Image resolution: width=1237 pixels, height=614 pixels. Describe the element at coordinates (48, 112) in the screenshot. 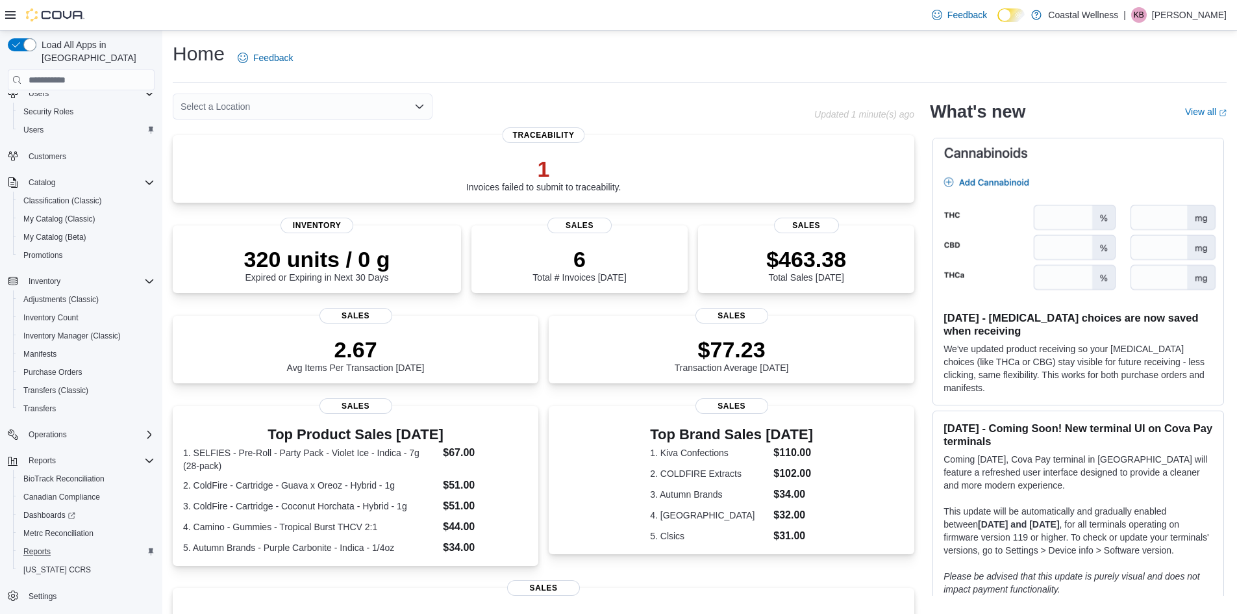

I see `a: Security Roles` at that location.